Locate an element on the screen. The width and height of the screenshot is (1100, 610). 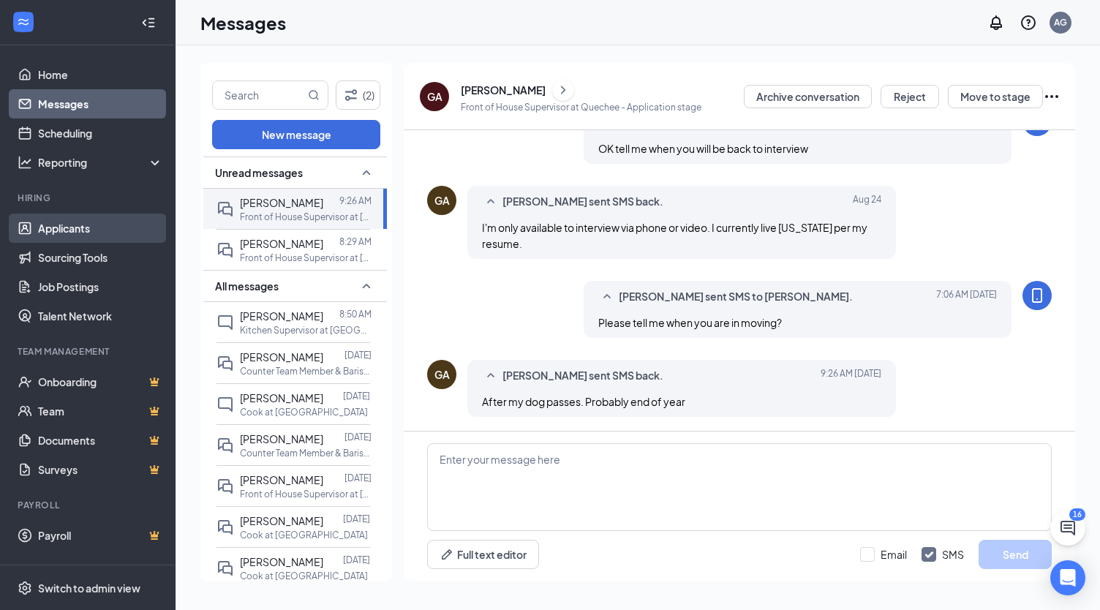
p: 8:50 AM is located at coordinates (356, 314).